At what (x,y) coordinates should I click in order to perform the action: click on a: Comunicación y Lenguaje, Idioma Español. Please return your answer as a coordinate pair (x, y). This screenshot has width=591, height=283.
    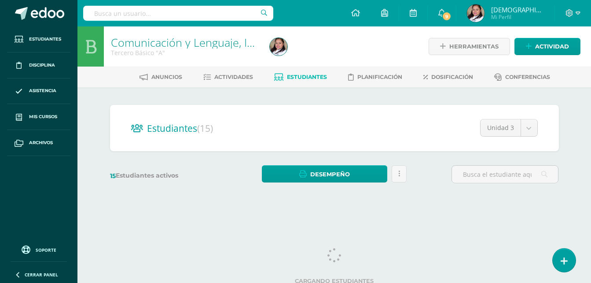
    Looking at the image, I should click on (216, 42).